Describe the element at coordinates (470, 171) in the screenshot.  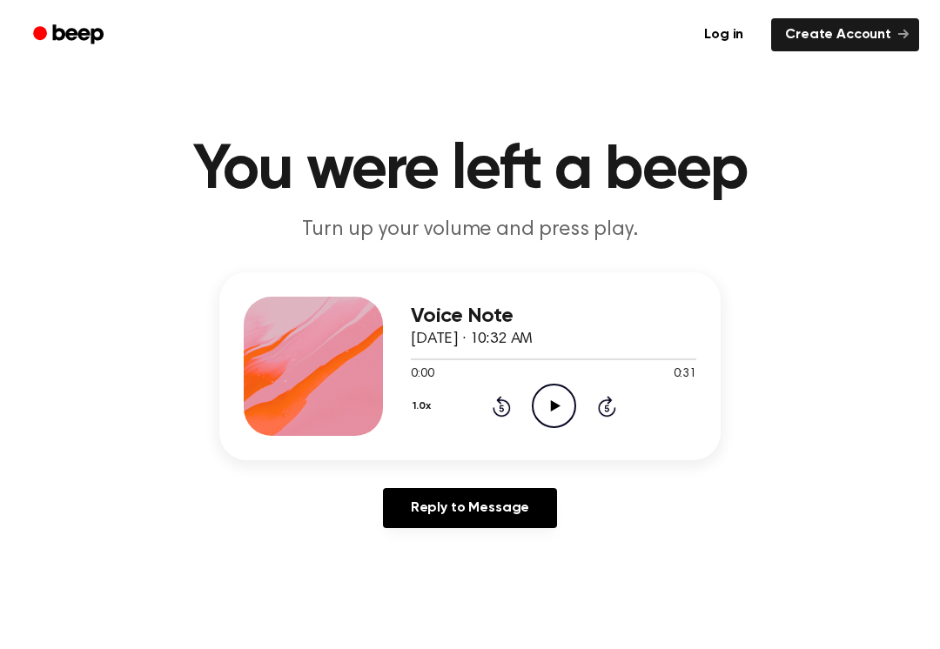
I see `h1: You were left a beep` at that location.